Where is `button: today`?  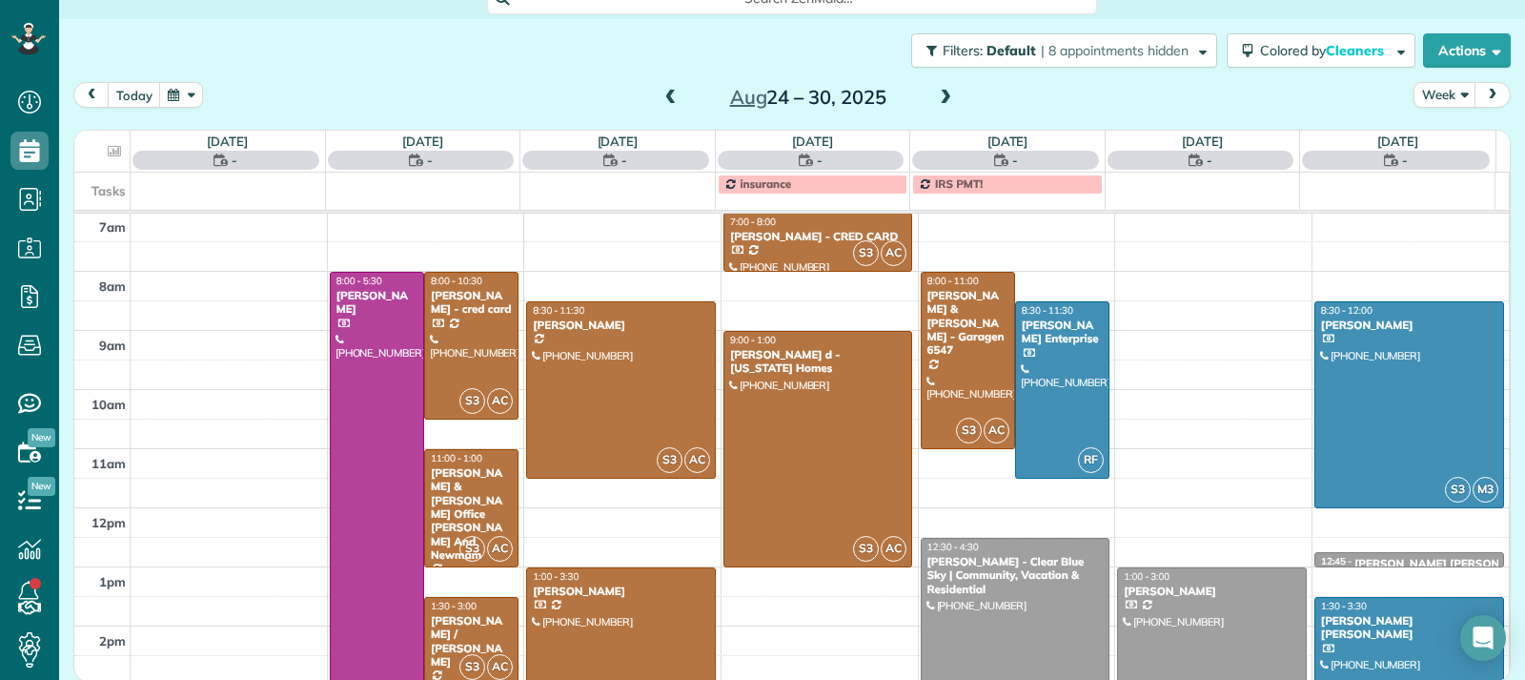
button: today is located at coordinates (134, 94).